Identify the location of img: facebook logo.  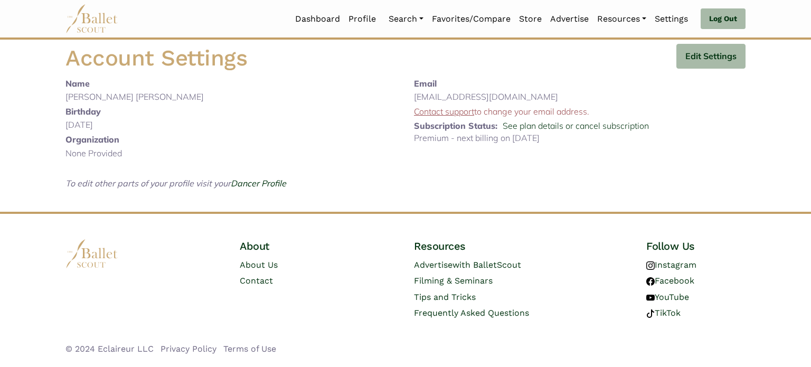
(651, 281).